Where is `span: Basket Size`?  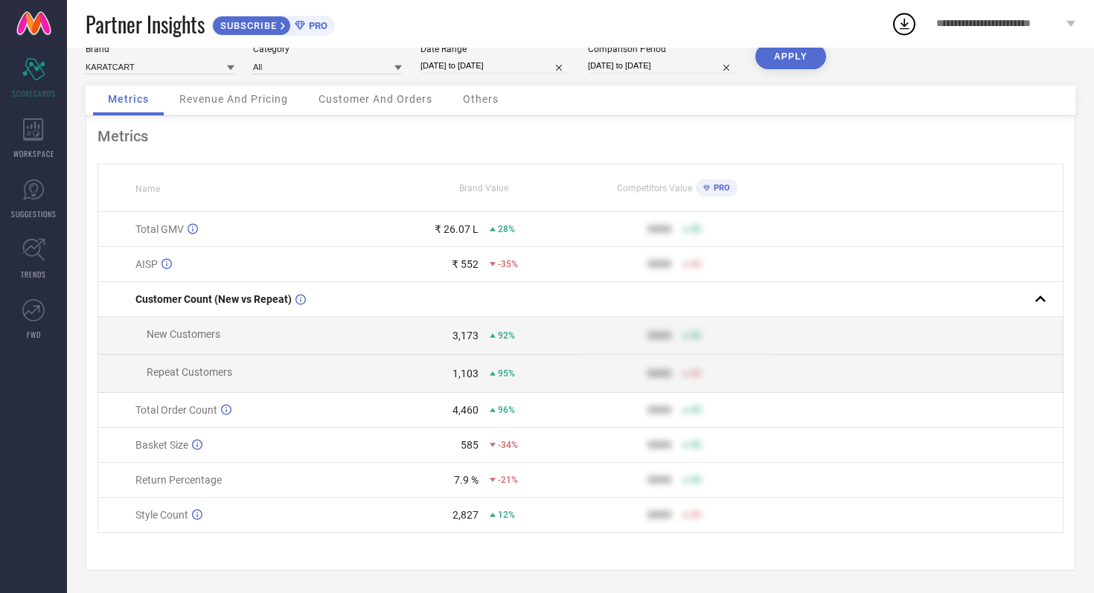 span: Basket Size is located at coordinates (162, 445).